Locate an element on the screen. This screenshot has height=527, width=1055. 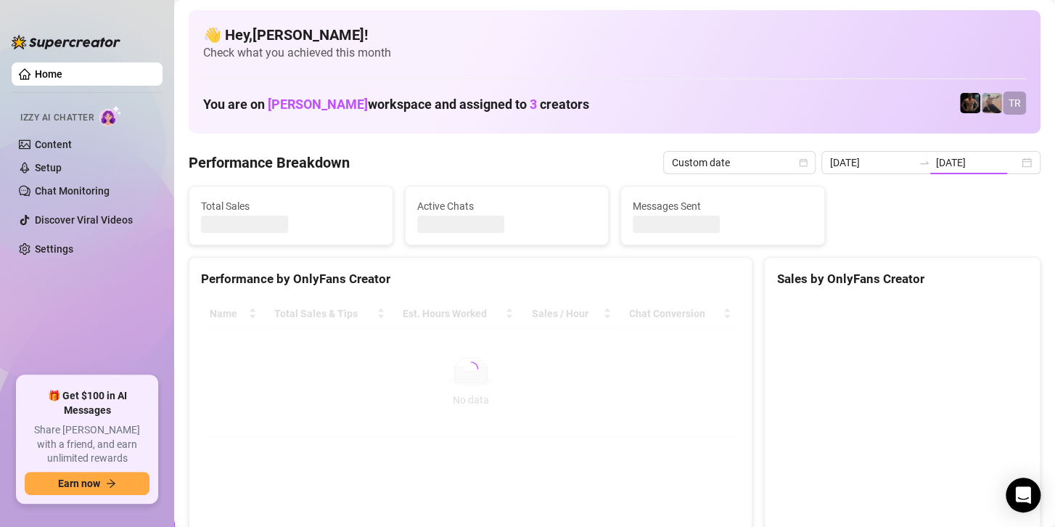
span: Active Chats is located at coordinates (507, 206).